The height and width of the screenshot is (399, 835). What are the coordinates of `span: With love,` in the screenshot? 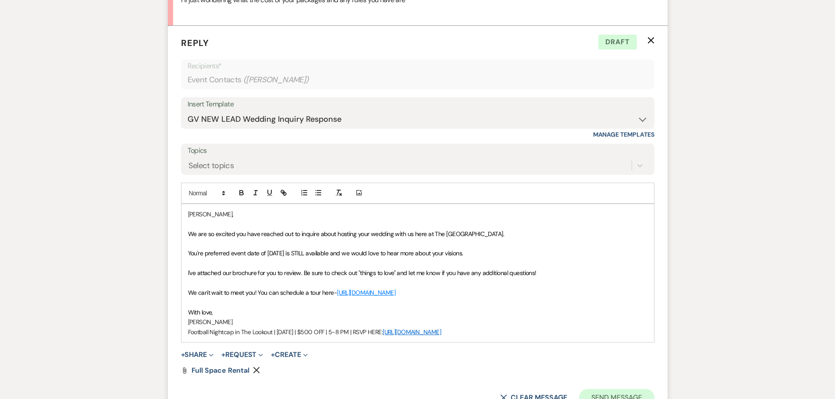 It's located at (200, 312).